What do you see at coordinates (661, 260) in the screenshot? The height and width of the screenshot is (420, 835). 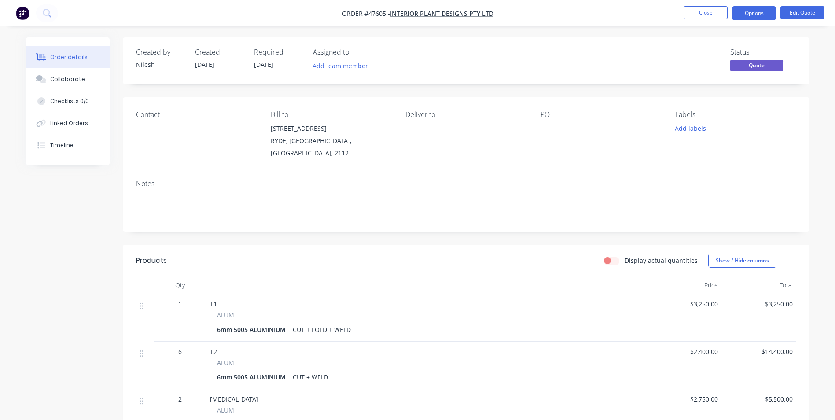 I see `label: Display actual quantities` at bounding box center [661, 260].